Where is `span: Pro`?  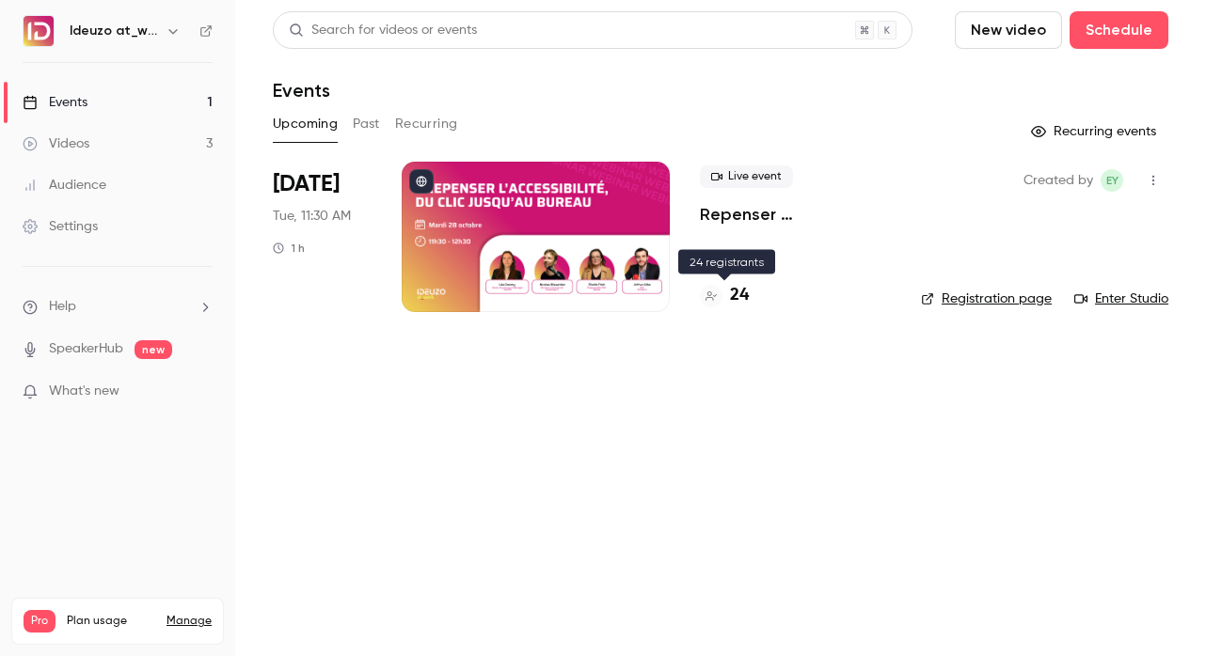
span: Pro is located at coordinates (40, 622).